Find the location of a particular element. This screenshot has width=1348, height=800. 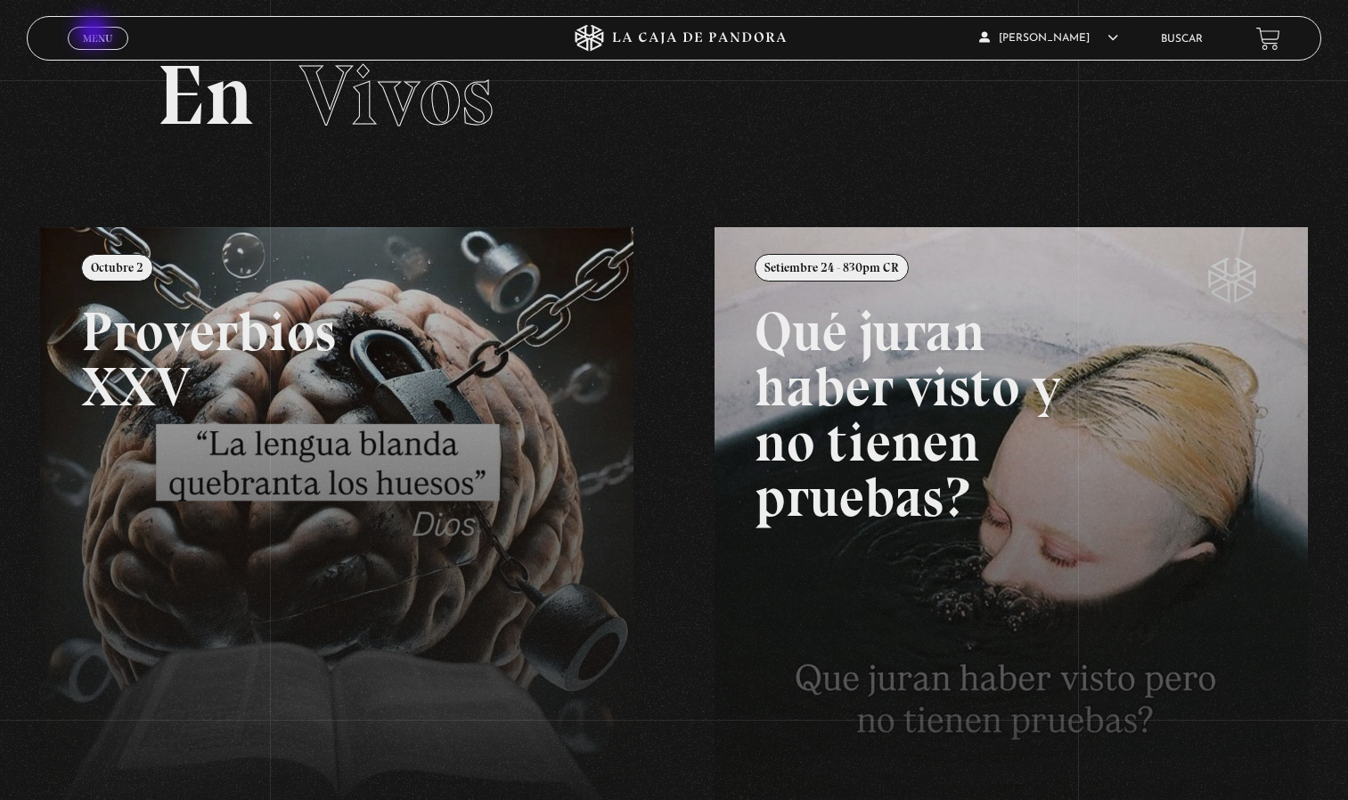

a: View your shopping cart is located at coordinates (1267, 37).